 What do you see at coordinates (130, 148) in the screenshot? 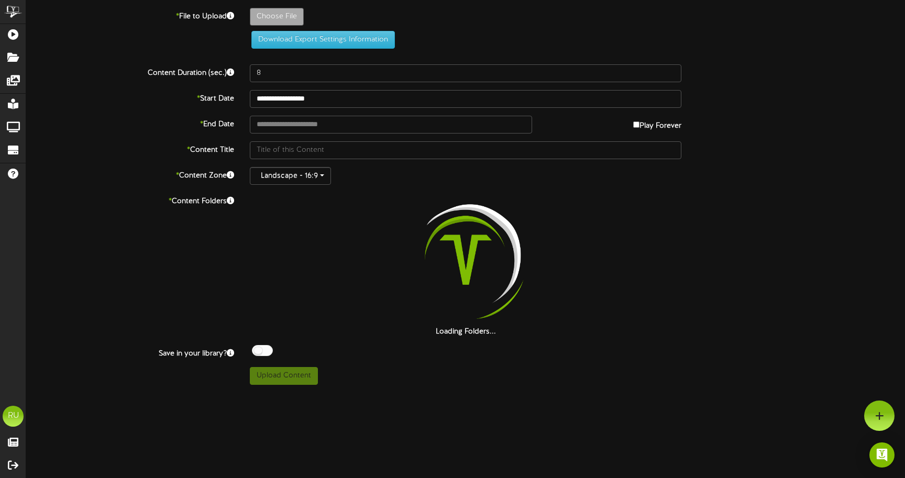
I see `label: Content Title` at bounding box center [130, 148].